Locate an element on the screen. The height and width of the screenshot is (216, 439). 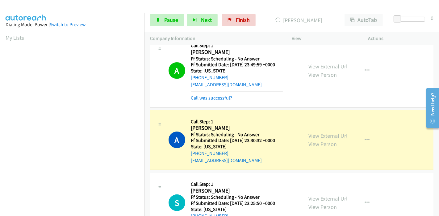
a: Pause is located at coordinates (167, 20).